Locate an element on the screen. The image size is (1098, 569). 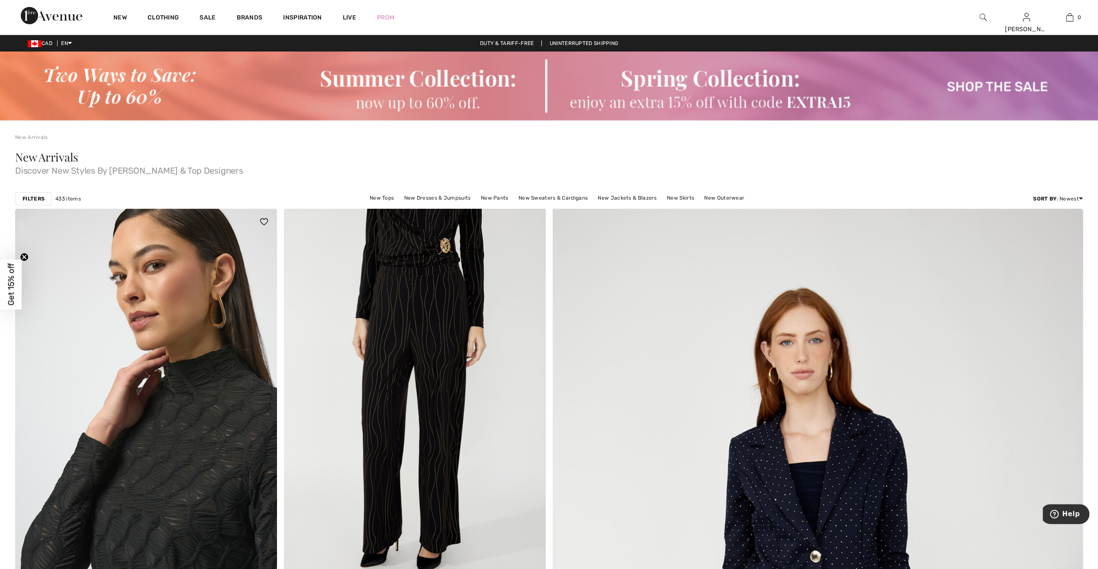
a: New Outerwear is located at coordinates (724, 198).